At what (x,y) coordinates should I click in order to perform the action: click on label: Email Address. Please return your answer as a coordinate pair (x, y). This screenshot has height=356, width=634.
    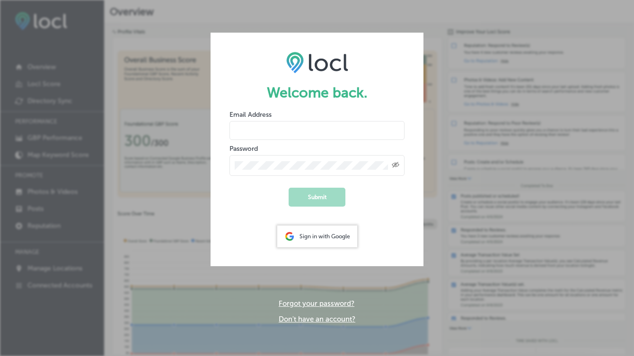
    Looking at the image, I should click on (250, 115).